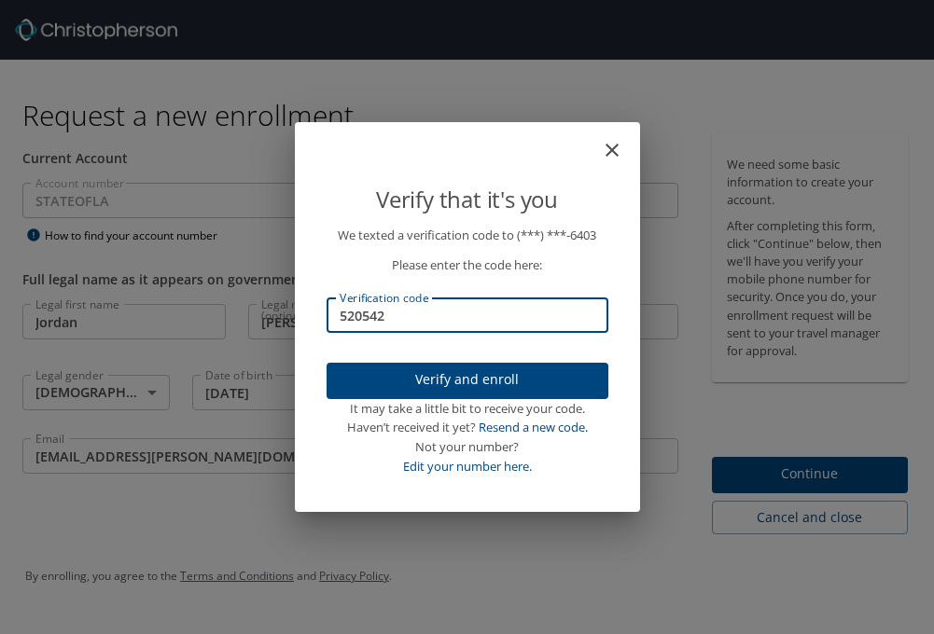 The height and width of the screenshot is (634, 934). What do you see at coordinates (533, 427) in the screenshot?
I see `a: Resend a new code.` at bounding box center [533, 427].